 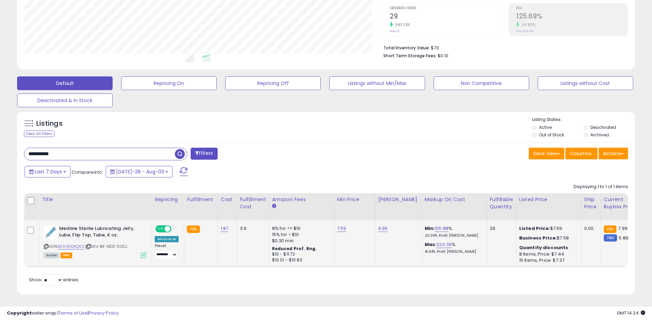 What do you see at coordinates (443, 55) in the screenshot?
I see `span: $0.10` at bounding box center [443, 55].